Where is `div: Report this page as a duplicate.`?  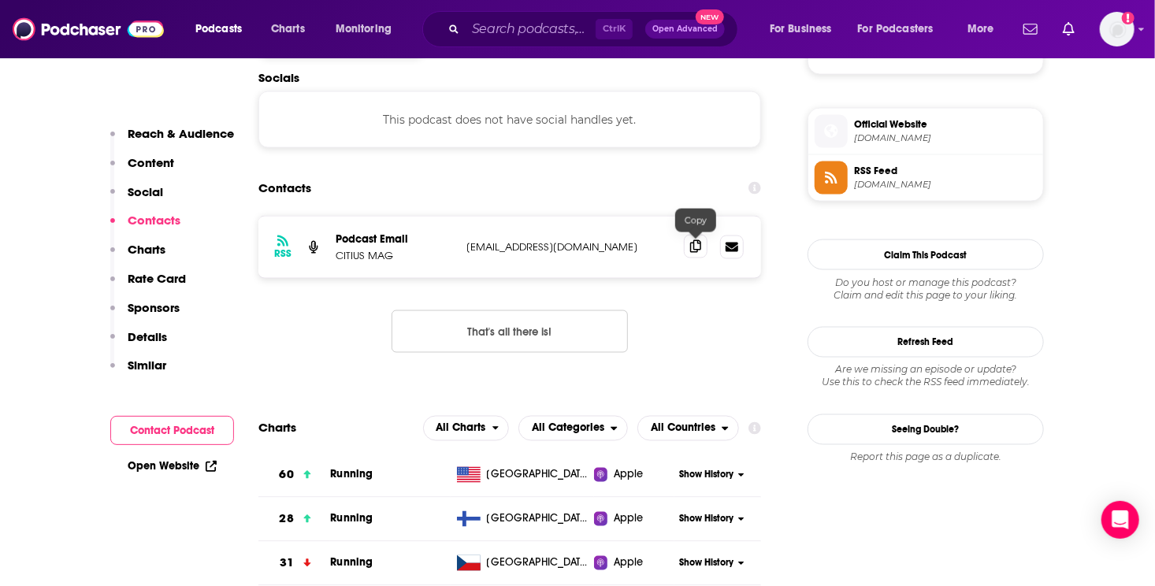 div: Report this page as a duplicate. is located at coordinates (926, 458).